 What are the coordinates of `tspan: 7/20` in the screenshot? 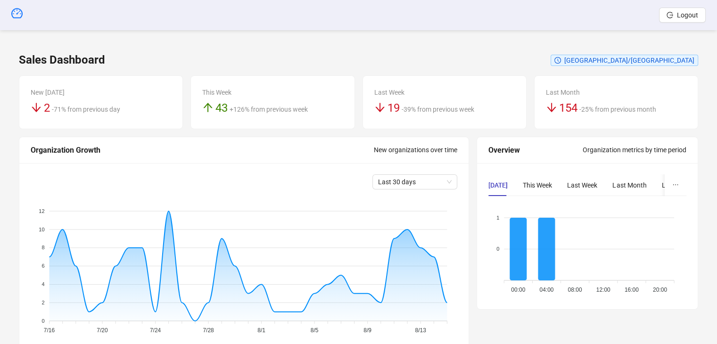 It's located at (102, 330).